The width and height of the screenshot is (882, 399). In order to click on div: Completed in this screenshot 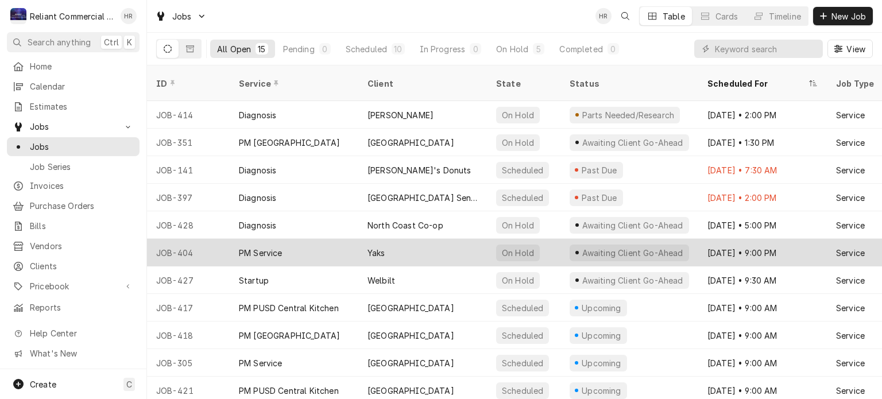, I will do `click(580, 49)`.